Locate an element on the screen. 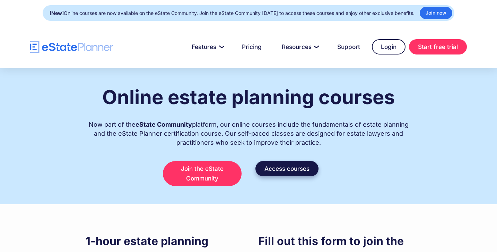  a: Features is located at coordinates (206, 47).